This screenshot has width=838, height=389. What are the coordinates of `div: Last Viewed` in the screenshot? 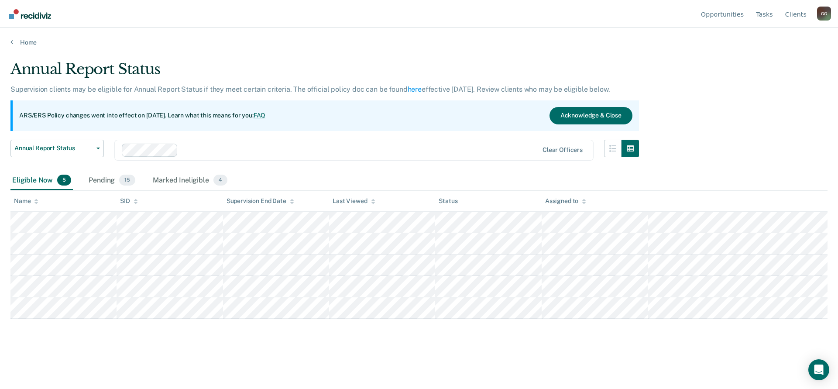 It's located at (353, 201).